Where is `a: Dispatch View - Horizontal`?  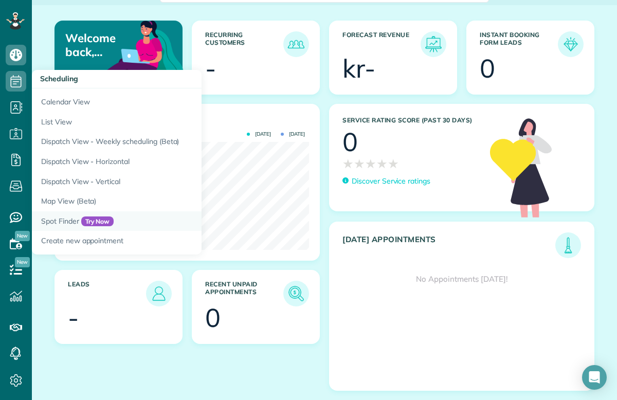
a: Dispatch View - Horizontal is located at coordinates (160, 161).